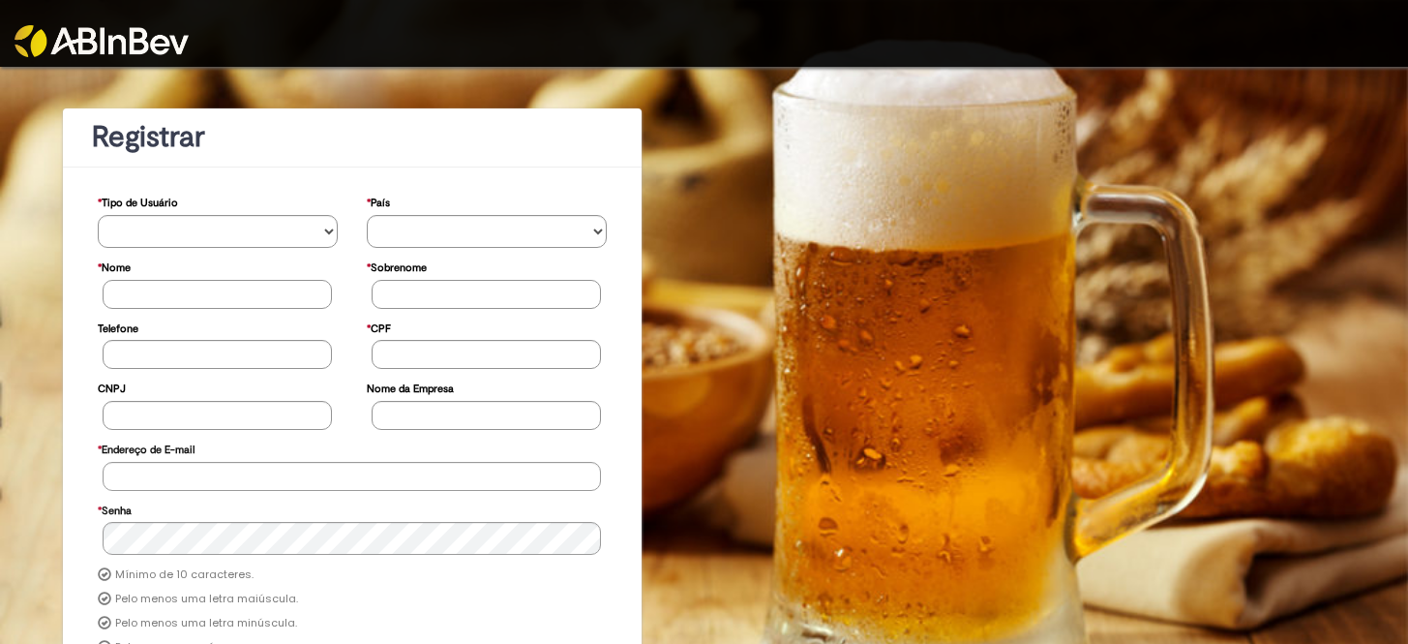 This screenshot has height=644, width=1408. What do you see at coordinates (352, 136) in the screenshot?
I see `h1: Registrar` at bounding box center [352, 136].